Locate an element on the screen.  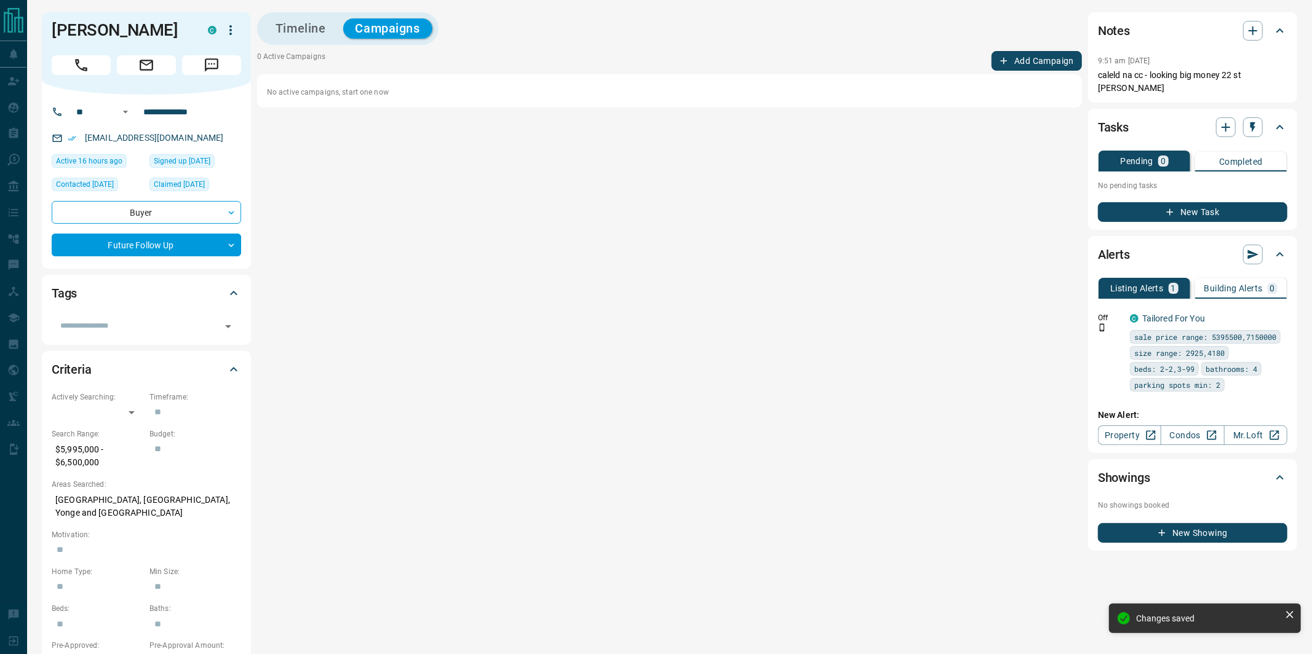
div: Criteria is located at coordinates (146, 370).